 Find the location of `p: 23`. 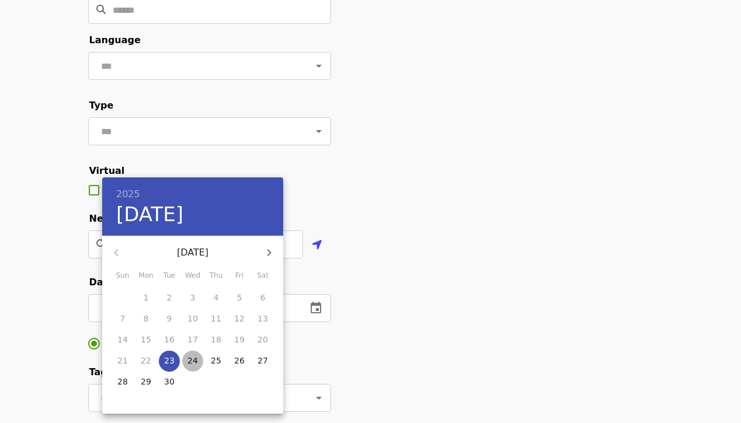

p: 23 is located at coordinates (169, 361).